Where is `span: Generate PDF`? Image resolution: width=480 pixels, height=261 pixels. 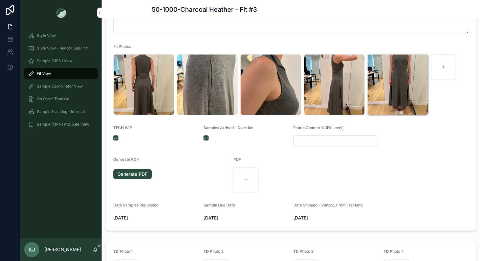
span: Generate PDF is located at coordinates (126, 159).